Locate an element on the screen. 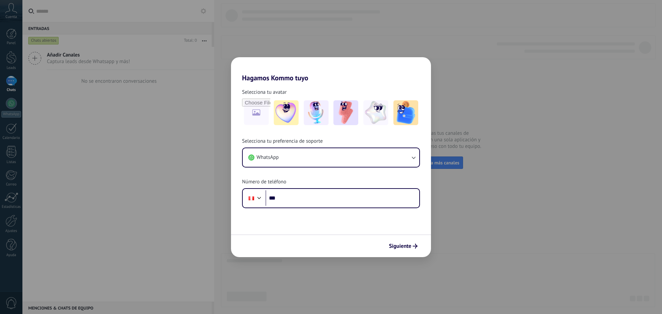 This screenshot has width=662, height=314. img: -3.jpeg is located at coordinates (346, 113).